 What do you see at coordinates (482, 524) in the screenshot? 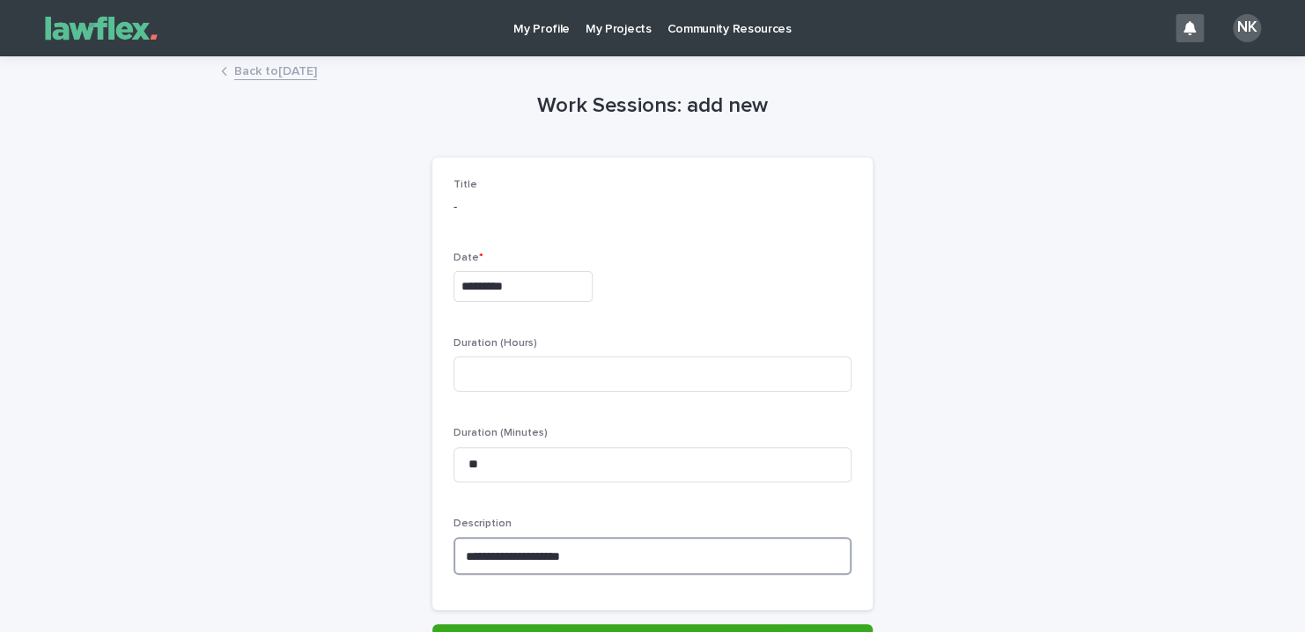
I see `span: Description` at bounding box center [482, 524].